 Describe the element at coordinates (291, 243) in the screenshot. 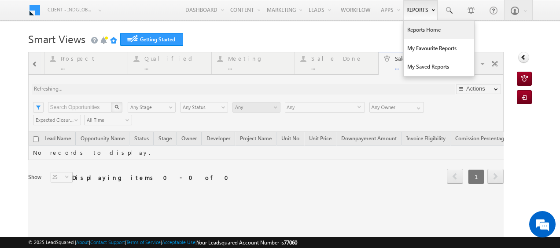

I see `span: 77060` at that location.